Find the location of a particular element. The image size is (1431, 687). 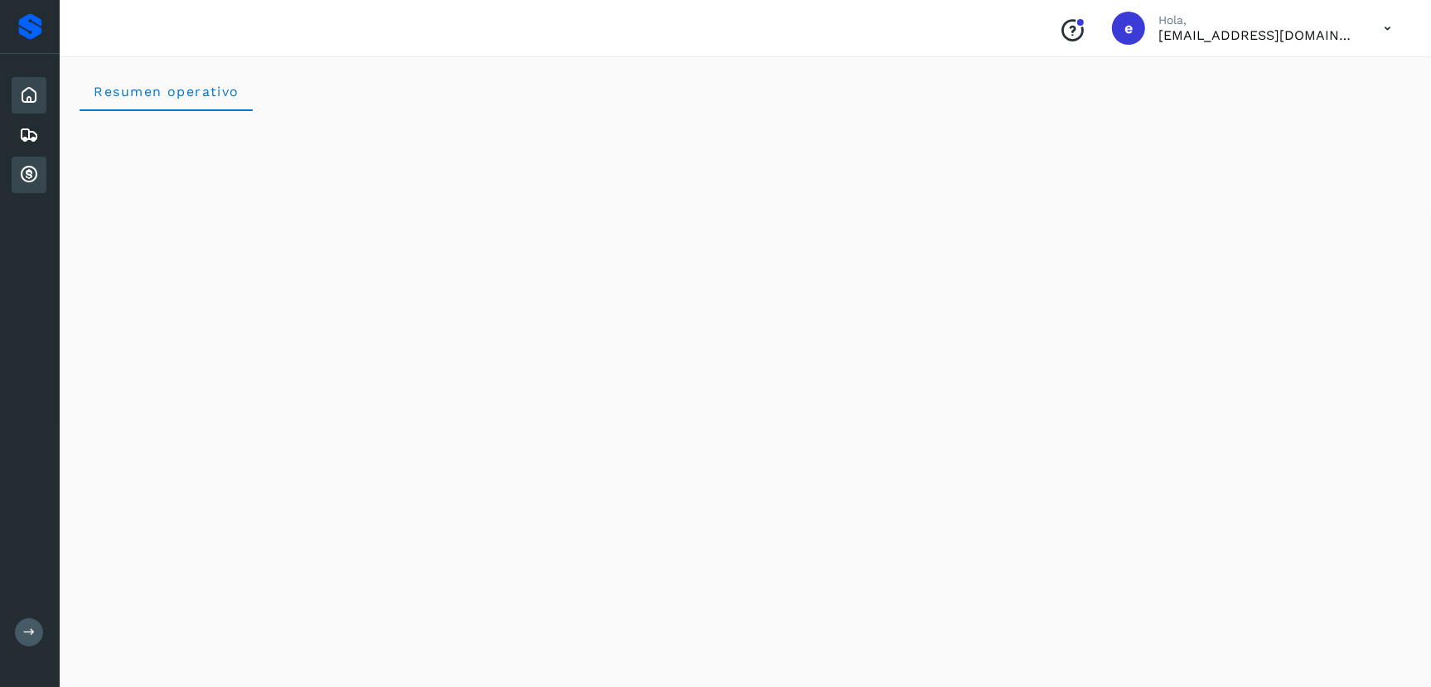

div: Cuentas por cobrar is located at coordinates (29, 175).